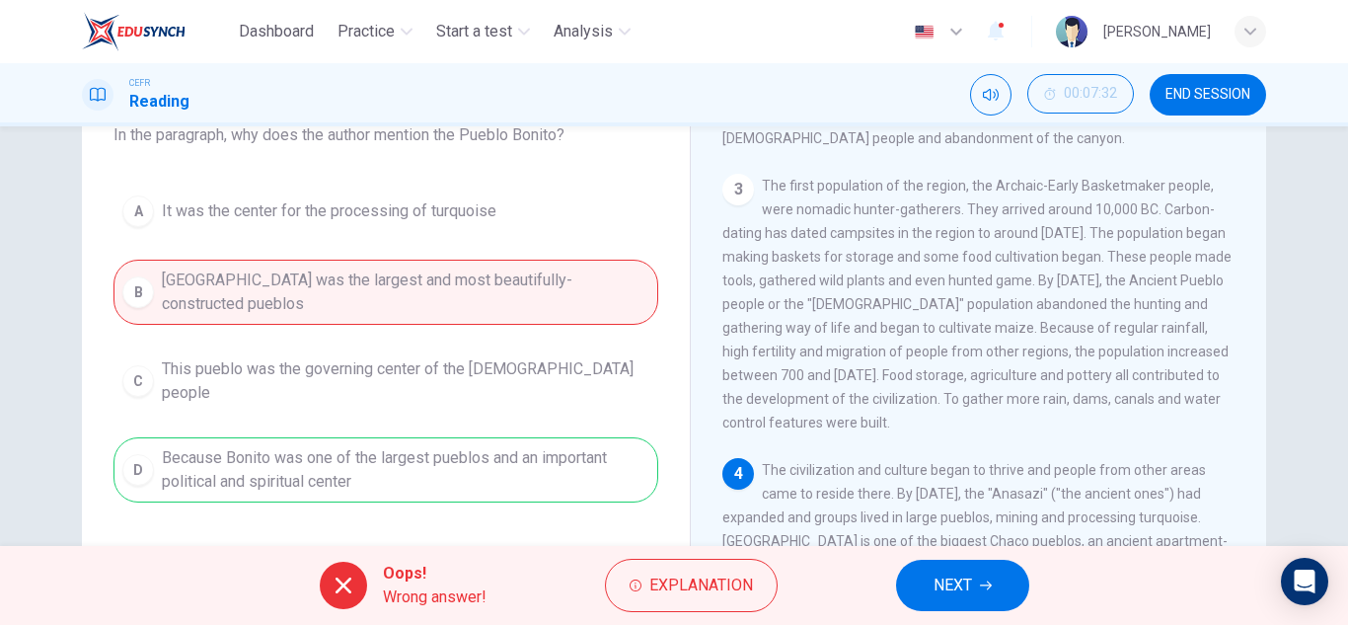 The width and height of the screenshot is (1348, 625). What do you see at coordinates (159, 102) in the screenshot?
I see `h1: Reading` at bounding box center [159, 102].